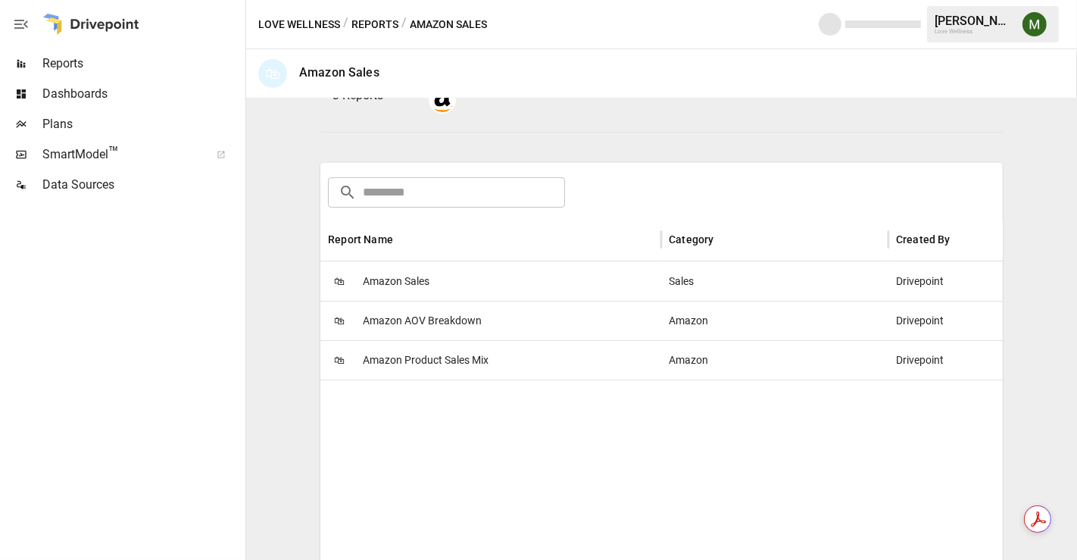 The image size is (1077, 560). What do you see at coordinates (775, 281) in the screenshot?
I see `div: Sales` at bounding box center [775, 281].